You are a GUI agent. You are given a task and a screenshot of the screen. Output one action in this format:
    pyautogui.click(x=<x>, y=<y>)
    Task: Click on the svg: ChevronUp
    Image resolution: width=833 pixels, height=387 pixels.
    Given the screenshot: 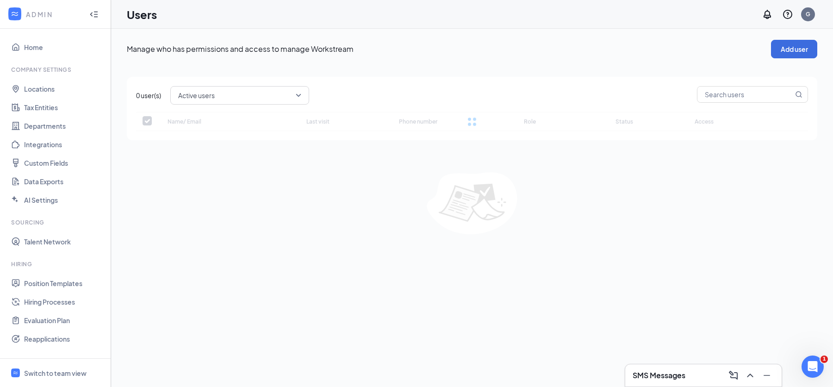 What is the action you would take?
    pyautogui.click(x=750, y=375)
    